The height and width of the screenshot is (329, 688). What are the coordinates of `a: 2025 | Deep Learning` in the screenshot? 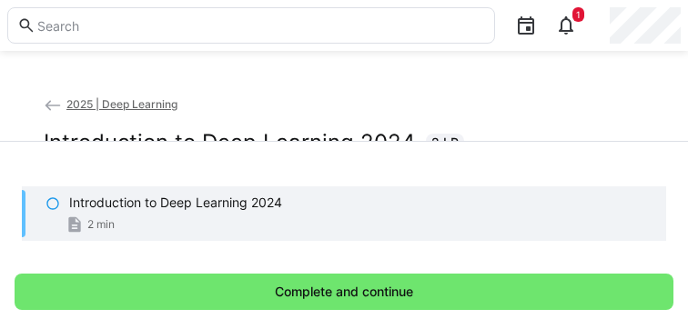 It's located at (110, 104).